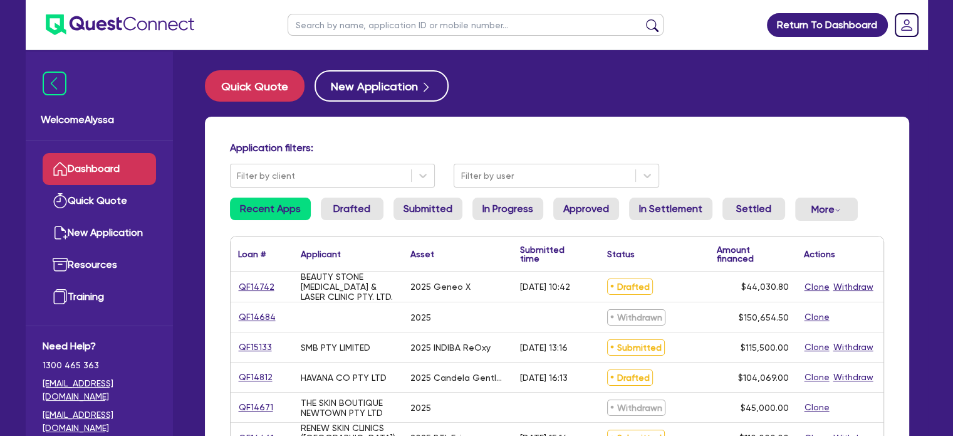 The height and width of the screenshot is (436, 953). I want to click on div: Asset, so click(422, 254).